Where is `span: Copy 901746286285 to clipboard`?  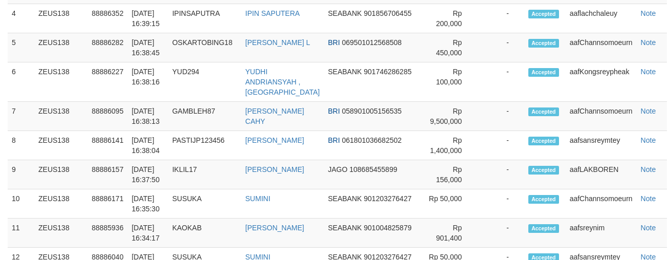
span: Copy 901746286285 to clipboard is located at coordinates (387, 72).